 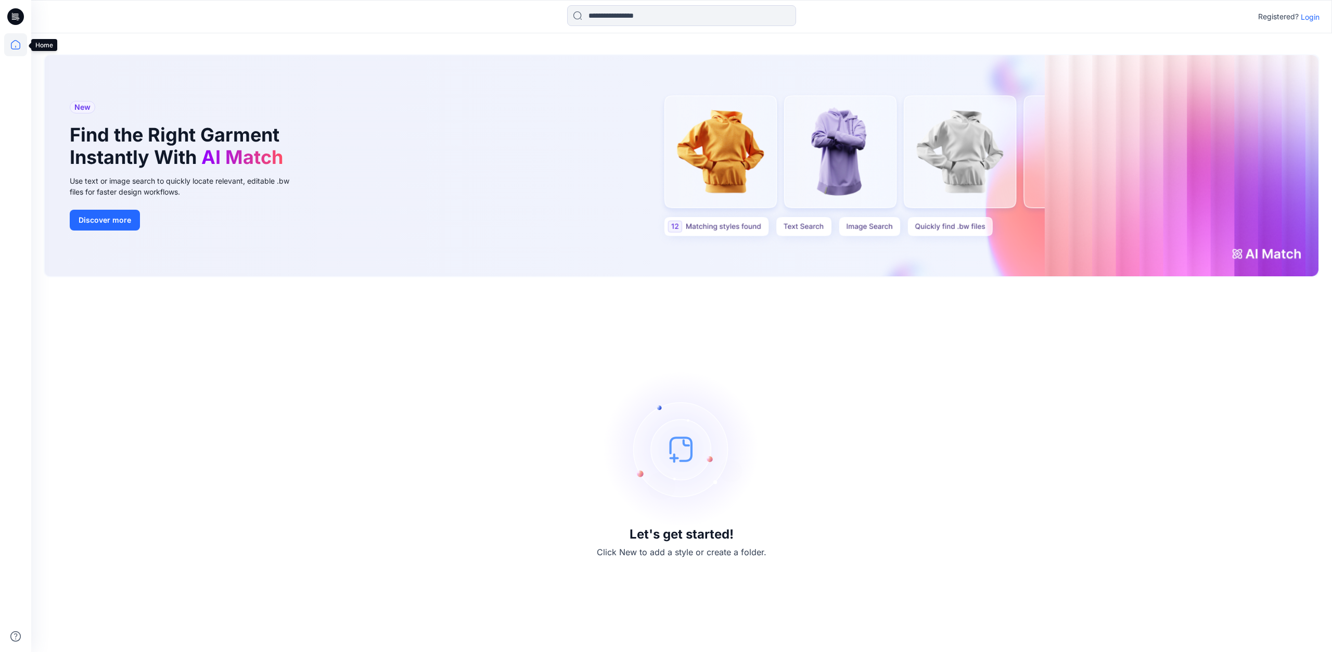 I want to click on p: Registered?, so click(x=1278, y=17).